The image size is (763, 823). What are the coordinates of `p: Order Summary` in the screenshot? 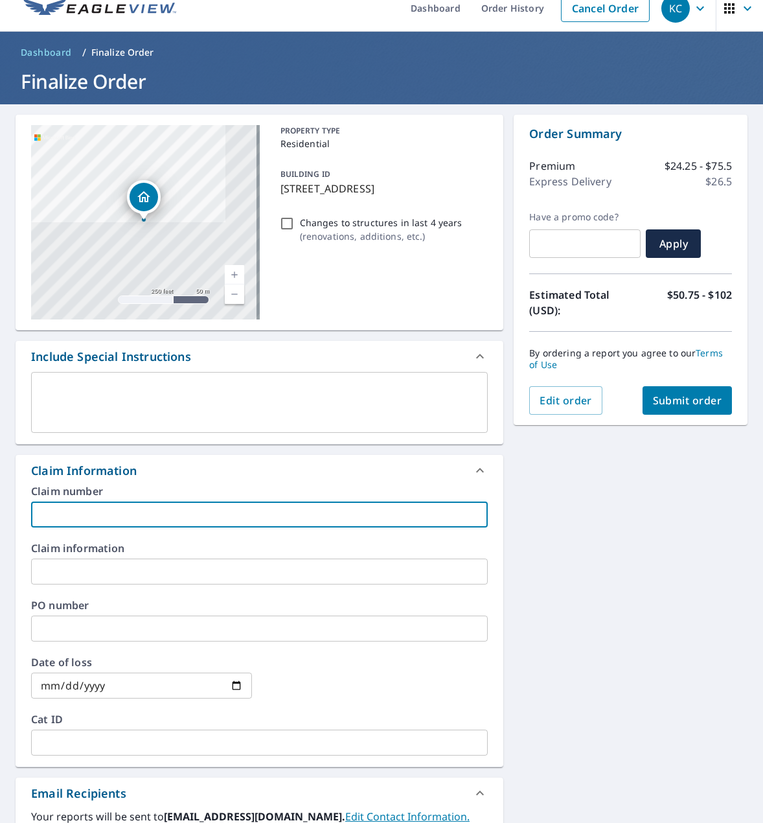 It's located at (630, 133).